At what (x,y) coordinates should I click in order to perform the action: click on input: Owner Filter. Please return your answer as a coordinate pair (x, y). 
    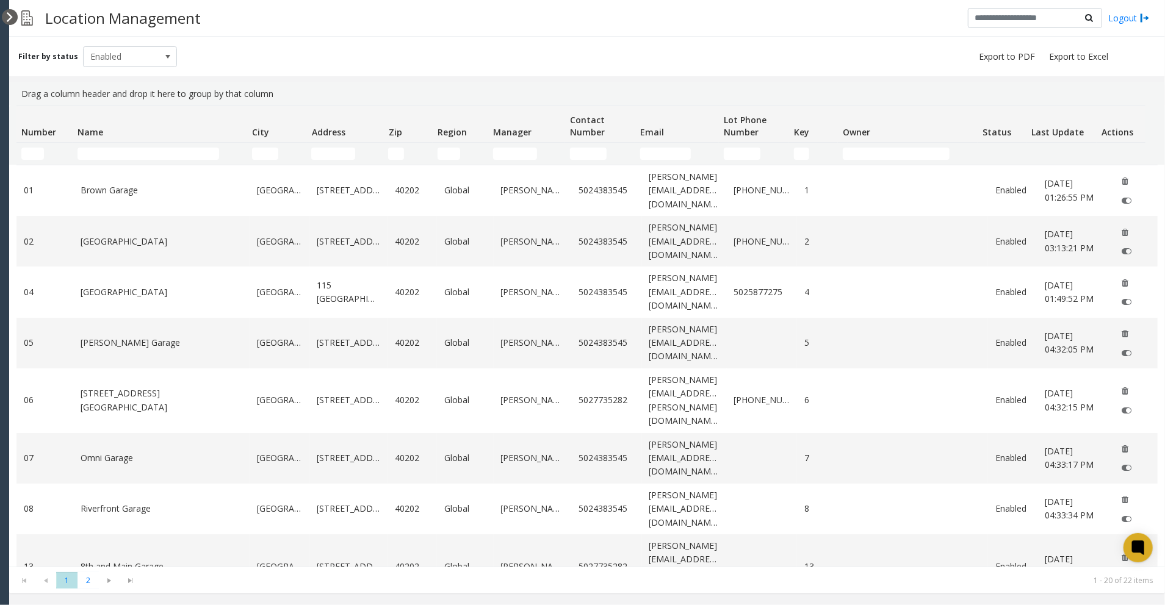
    Looking at the image, I should click on (896, 154).